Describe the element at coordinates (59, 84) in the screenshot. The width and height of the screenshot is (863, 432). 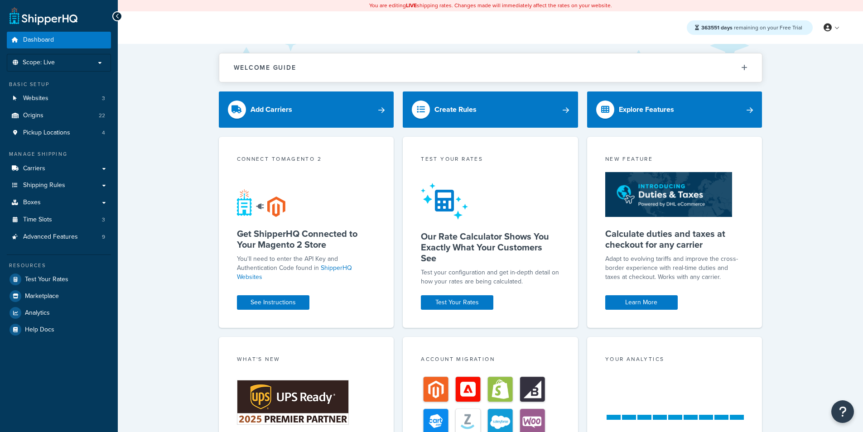
I see `div: Basic Setup` at that location.